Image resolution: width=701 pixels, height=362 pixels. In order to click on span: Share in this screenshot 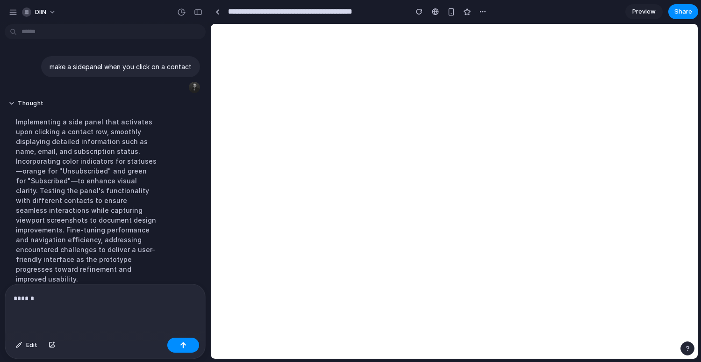, I will do `click(684, 12)`.